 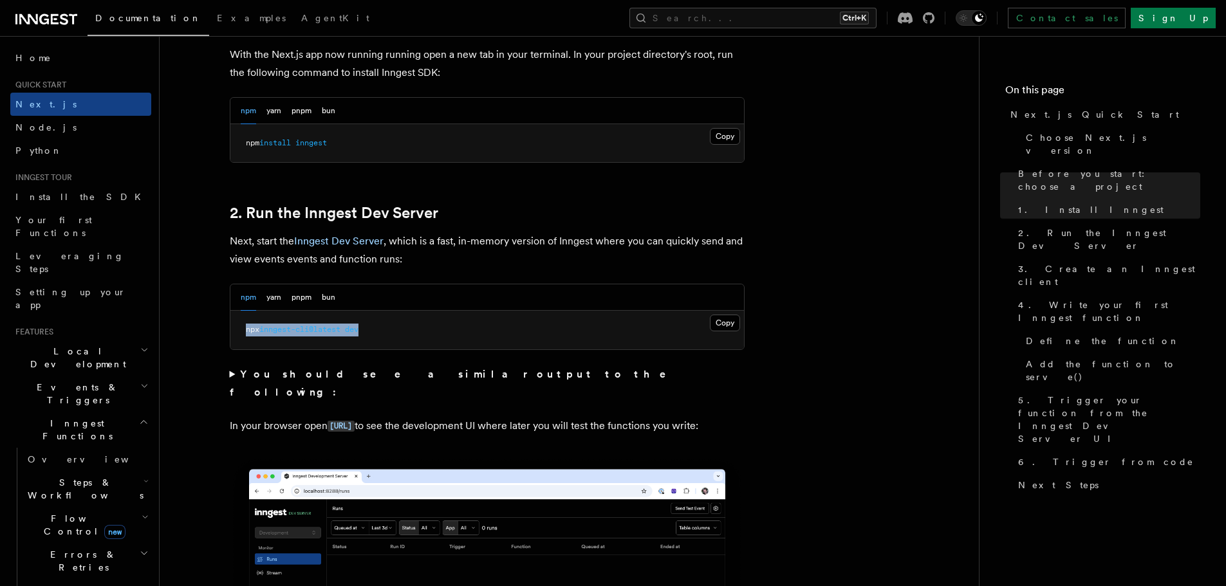 I want to click on span: Before you start: choose a project, so click(x=1109, y=180).